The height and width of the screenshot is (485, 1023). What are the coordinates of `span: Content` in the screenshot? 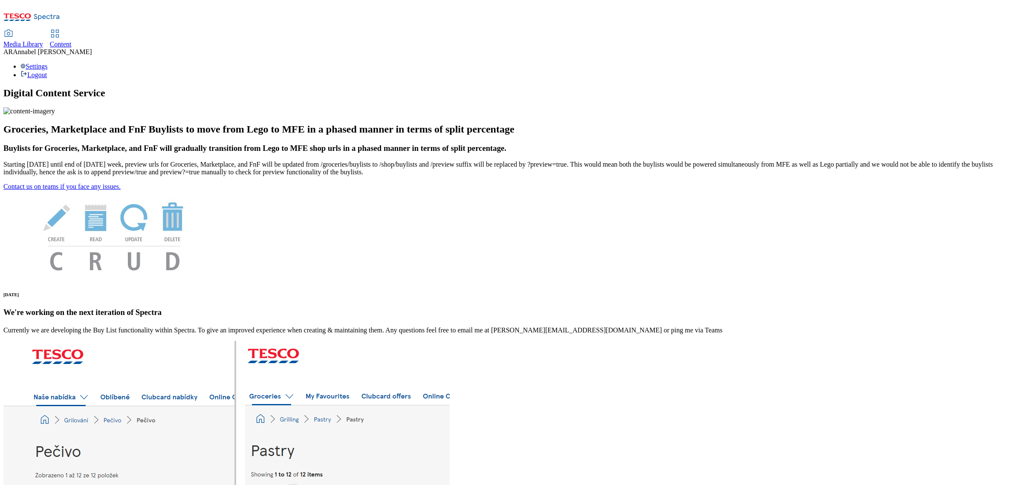 It's located at (61, 44).